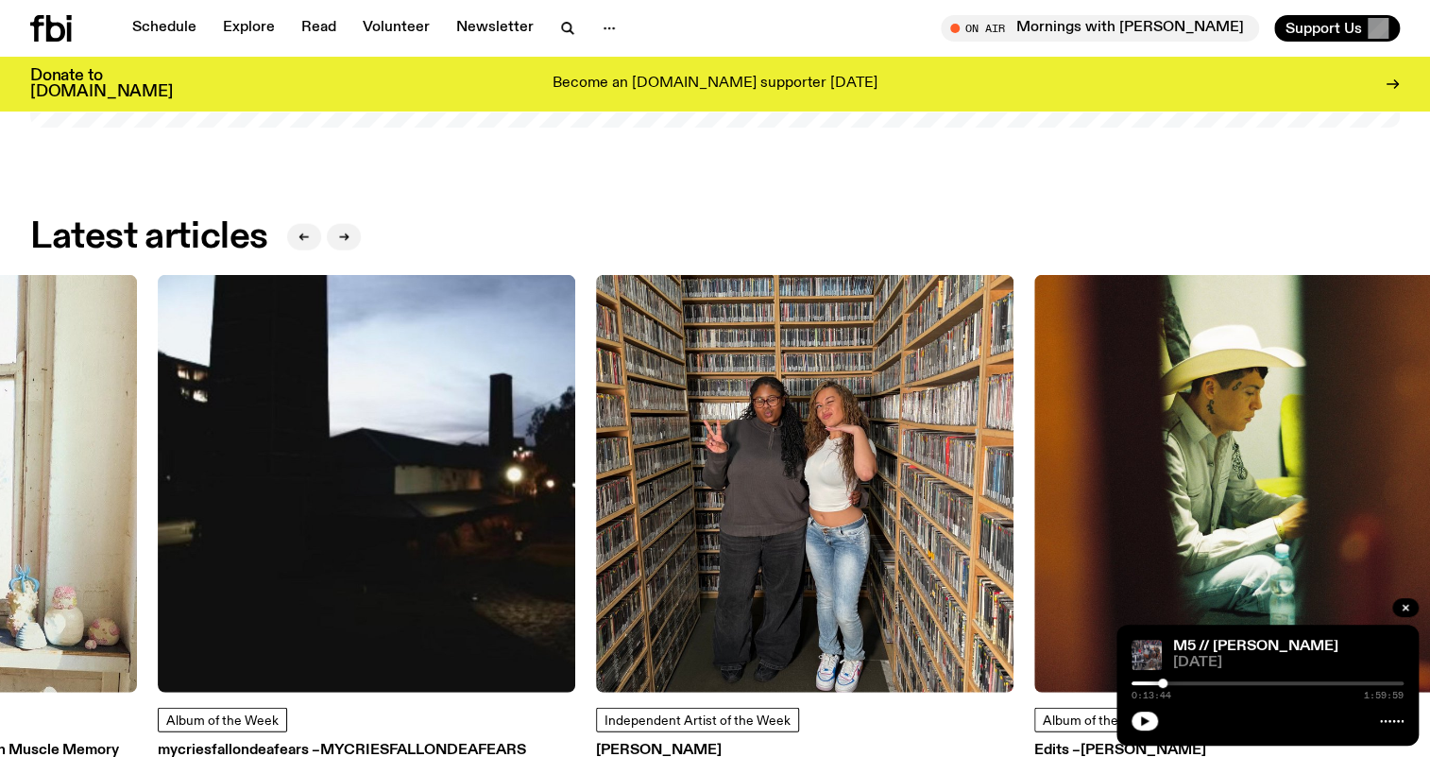 The width and height of the screenshot is (1430, 757). I want to click on a: Independent Artist of the Week, so click(697, 720).